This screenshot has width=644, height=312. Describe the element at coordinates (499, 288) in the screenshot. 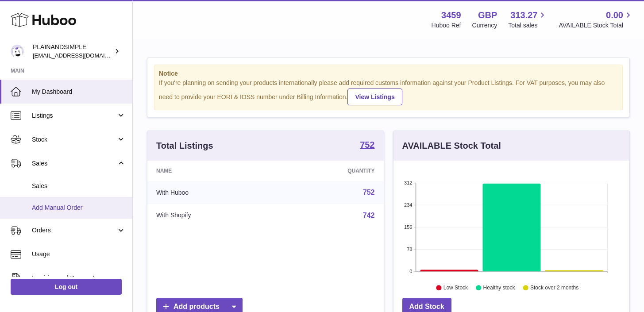

I see `text: Healthy stock` at that location.